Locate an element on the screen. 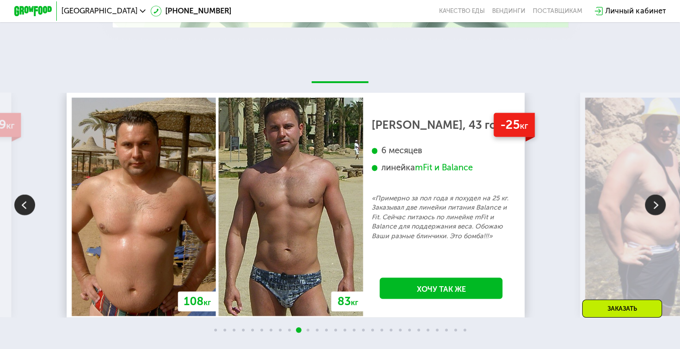 The image size is (680, 349). img: Slide left is located at coordinates (24, 205).